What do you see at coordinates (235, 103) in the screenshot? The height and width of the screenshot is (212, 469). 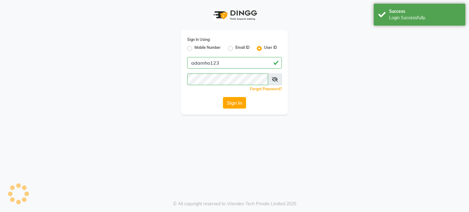 I see `button: Sign In` at bounding box center [235, 103].